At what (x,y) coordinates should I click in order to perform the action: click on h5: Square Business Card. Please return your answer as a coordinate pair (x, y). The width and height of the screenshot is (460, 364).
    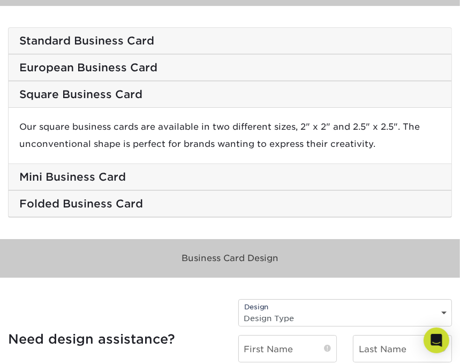
    Looking at the image, I should click on (230, 94).